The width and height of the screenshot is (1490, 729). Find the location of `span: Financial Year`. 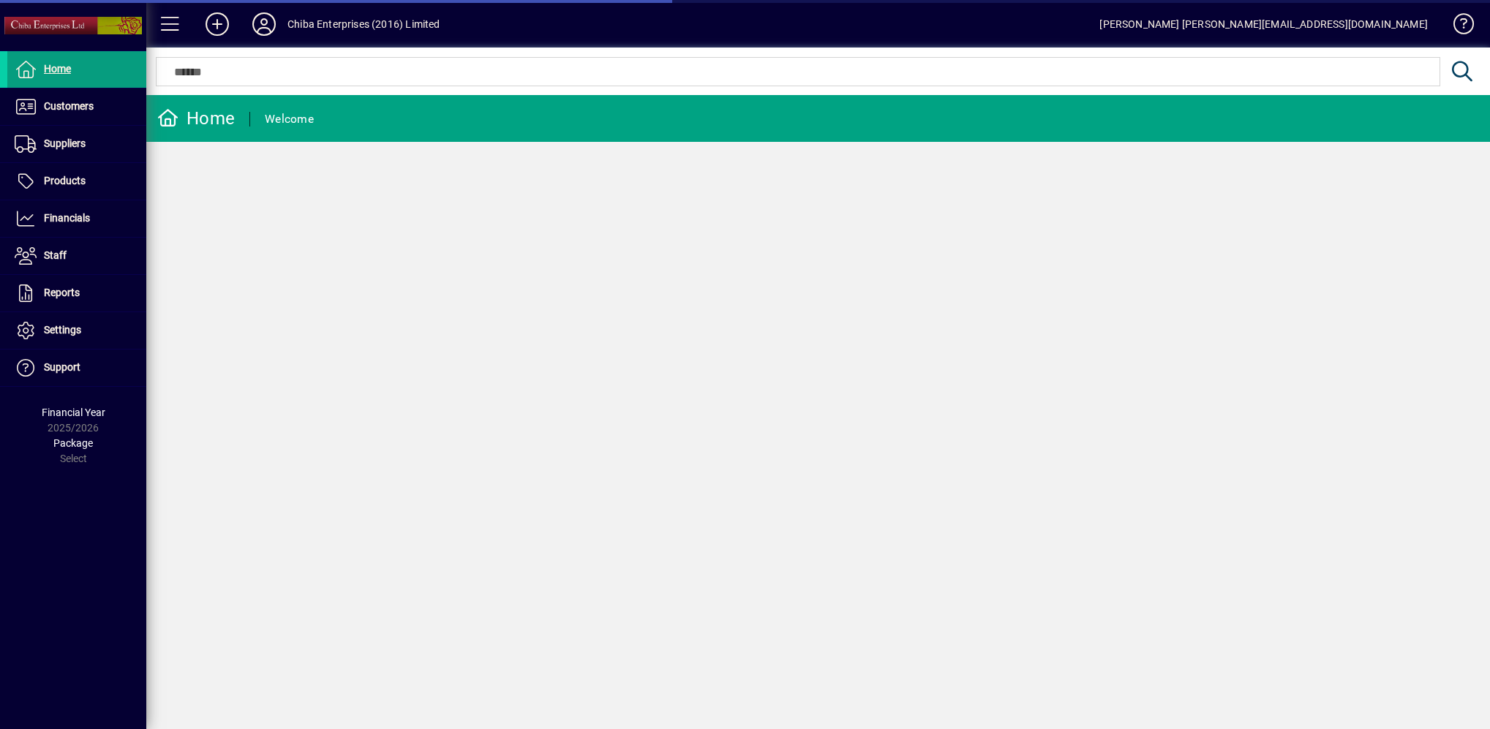

span: Financial Year is located at coordinates (73, 412).